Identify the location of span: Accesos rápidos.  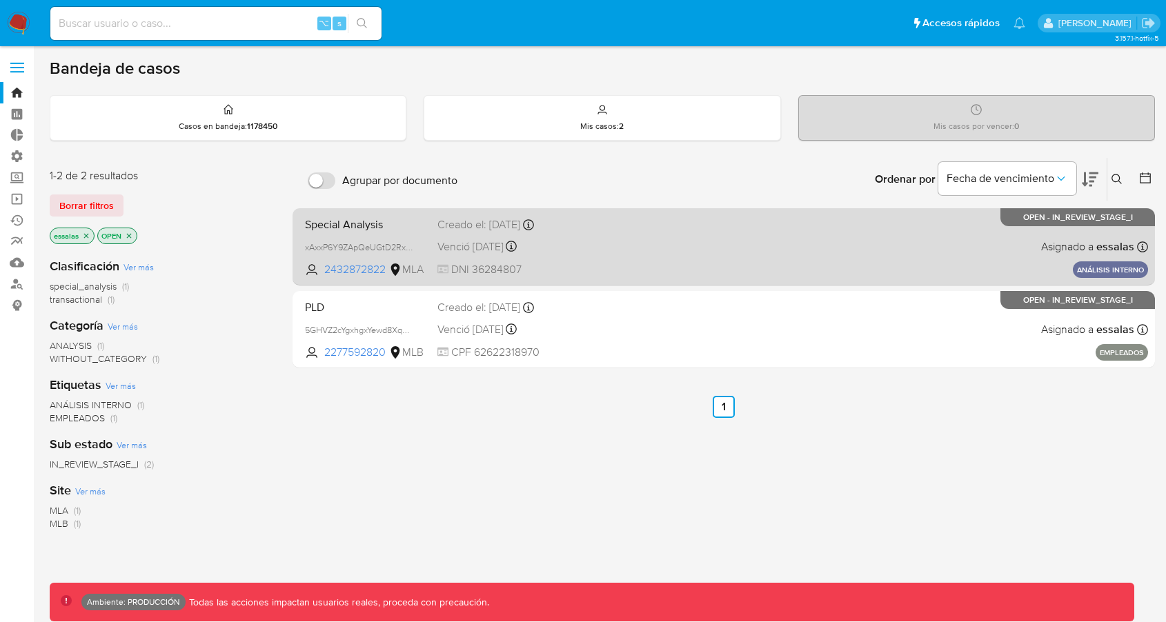
(961, 23).